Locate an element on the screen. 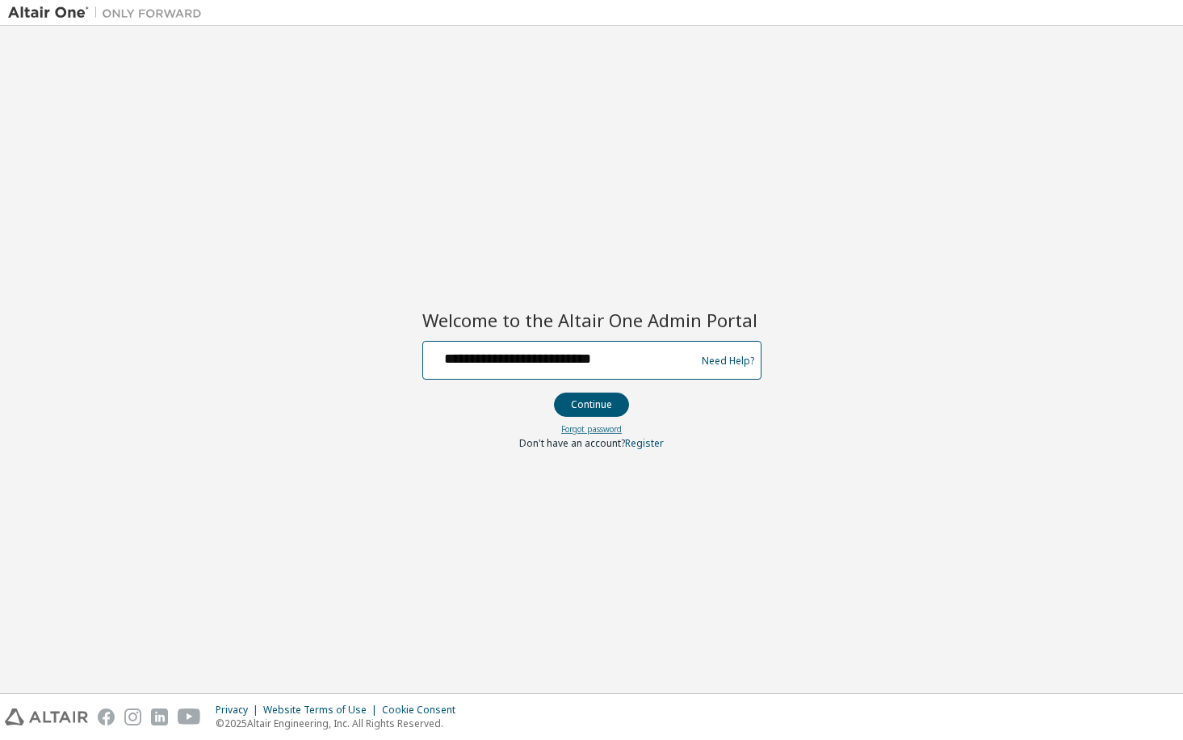 The image size is (1183, 740). img: altair_logo.svg is located at coordinates (46, 716).